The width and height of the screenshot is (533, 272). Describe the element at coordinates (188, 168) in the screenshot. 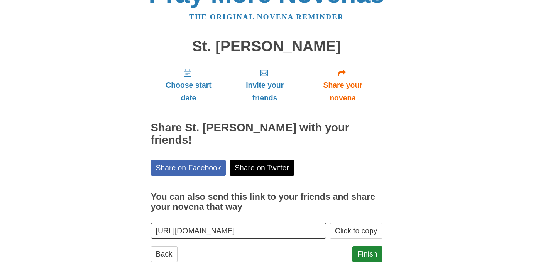

I see `a: Share on Facebook` at that location.